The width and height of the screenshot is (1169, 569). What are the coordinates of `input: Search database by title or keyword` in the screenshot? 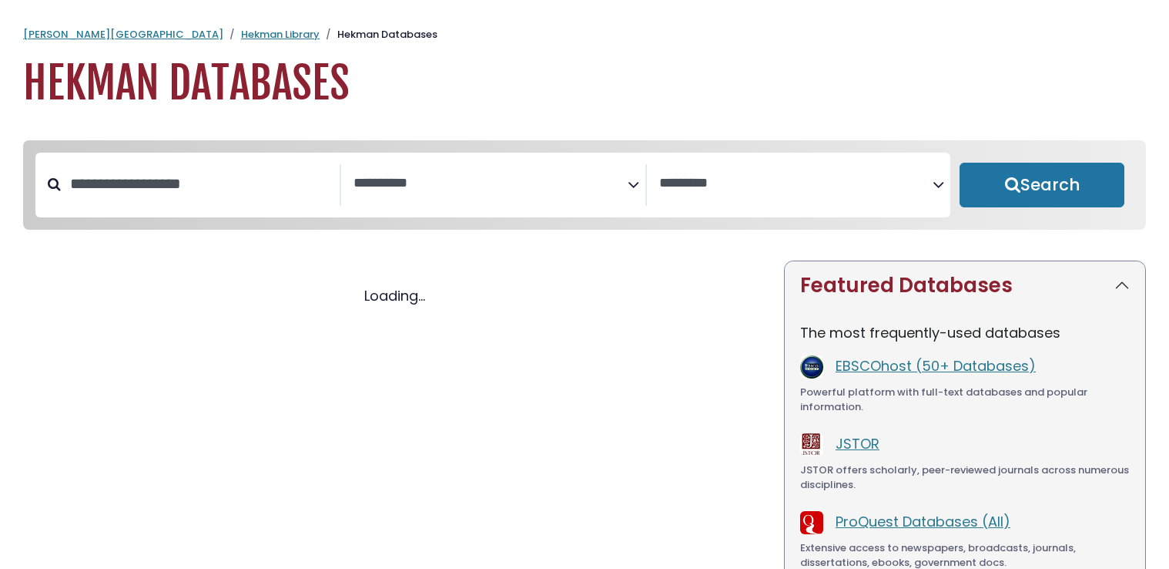 It's located at (200, 183).